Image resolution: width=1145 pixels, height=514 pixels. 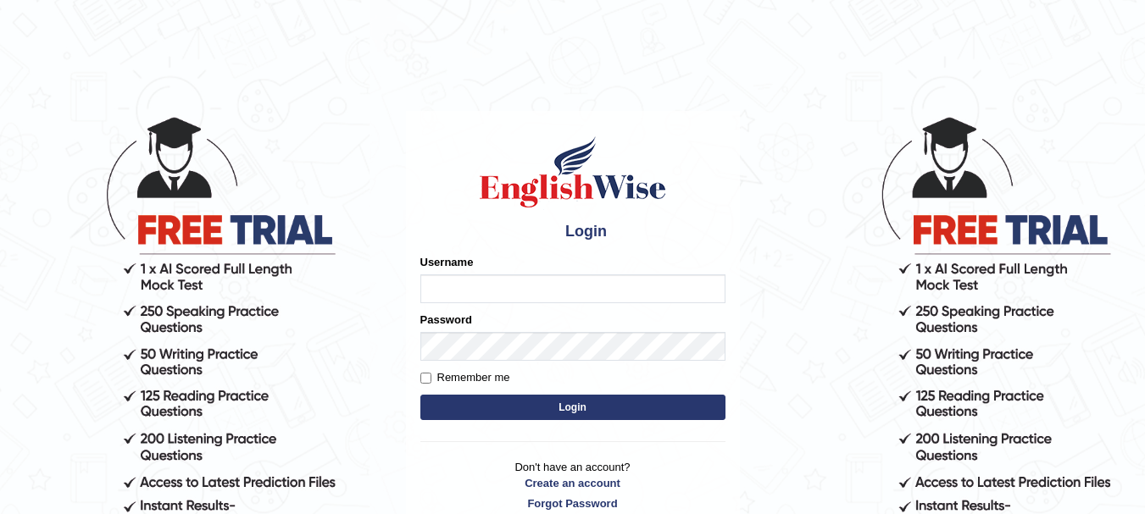 What do you see at coordinates (447, 262) in the screenshot?
I see `label: Username` at bounding box center [447, 262].